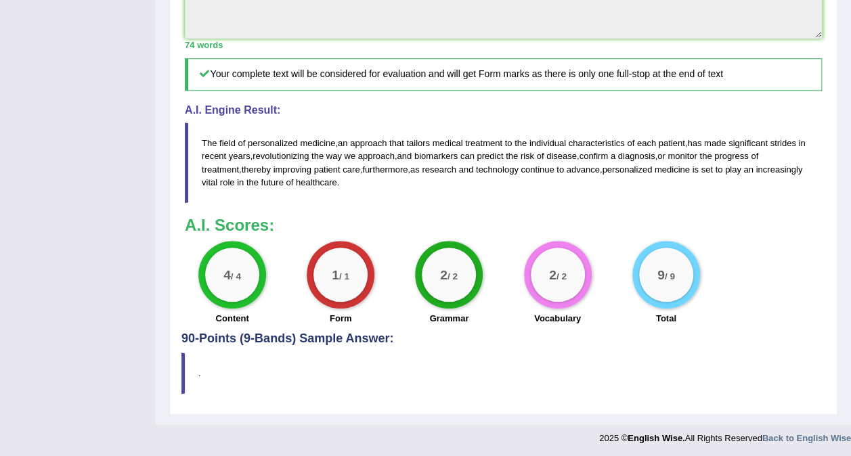 The width and height of the screenshot is (851, 456). What do you see at coordinates (778, 169) in the screenshot?
I see `span: increasingly` at bounding box center [778, 169].